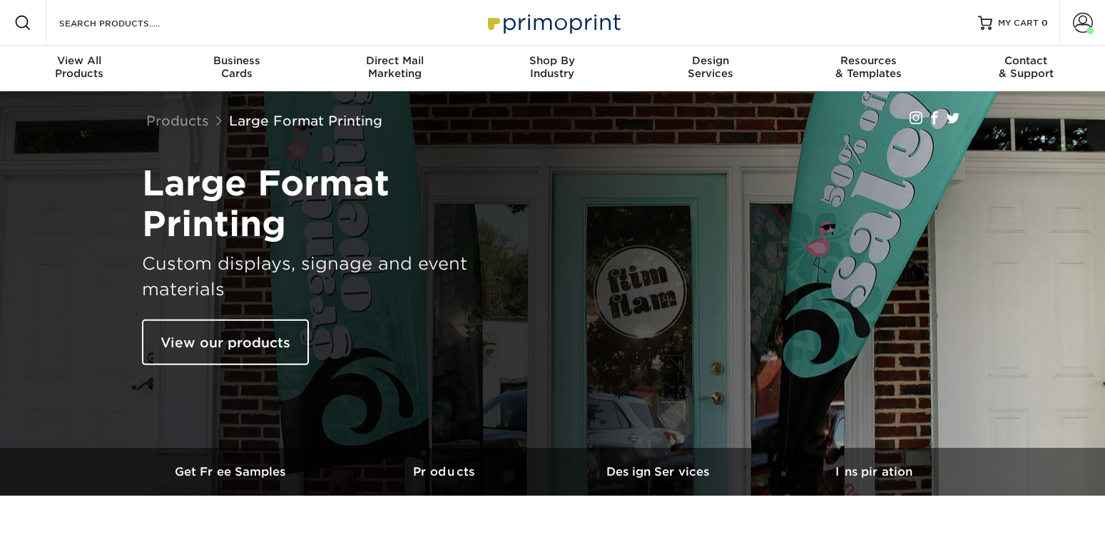 The width and height of the screenshot is (1105, 547). Describe the element at coordinates (874, 471) in the screenshot. I see `a: Inspiration` at that location.